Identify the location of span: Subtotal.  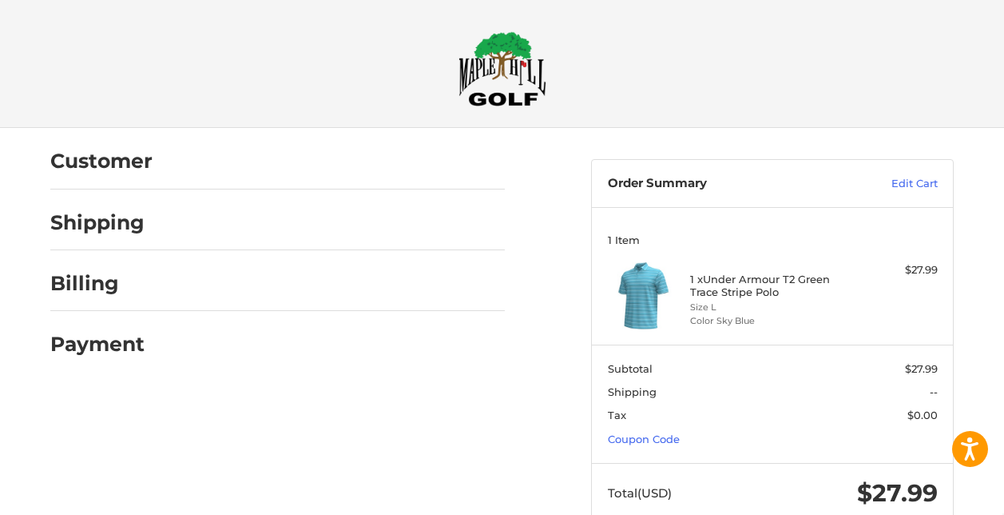
(630, 368).